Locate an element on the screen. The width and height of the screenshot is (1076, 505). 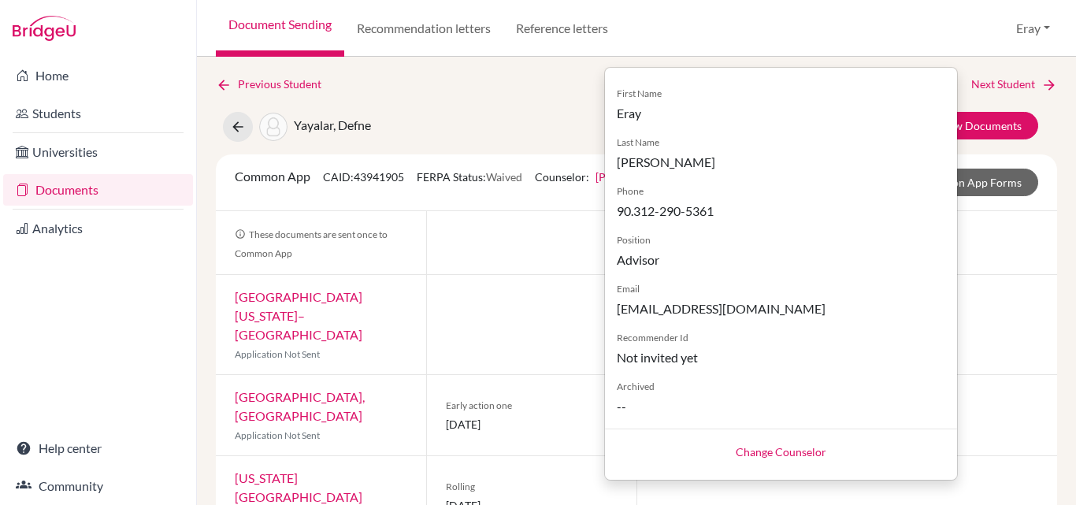
span: Position is located at coordinates (781, 240).